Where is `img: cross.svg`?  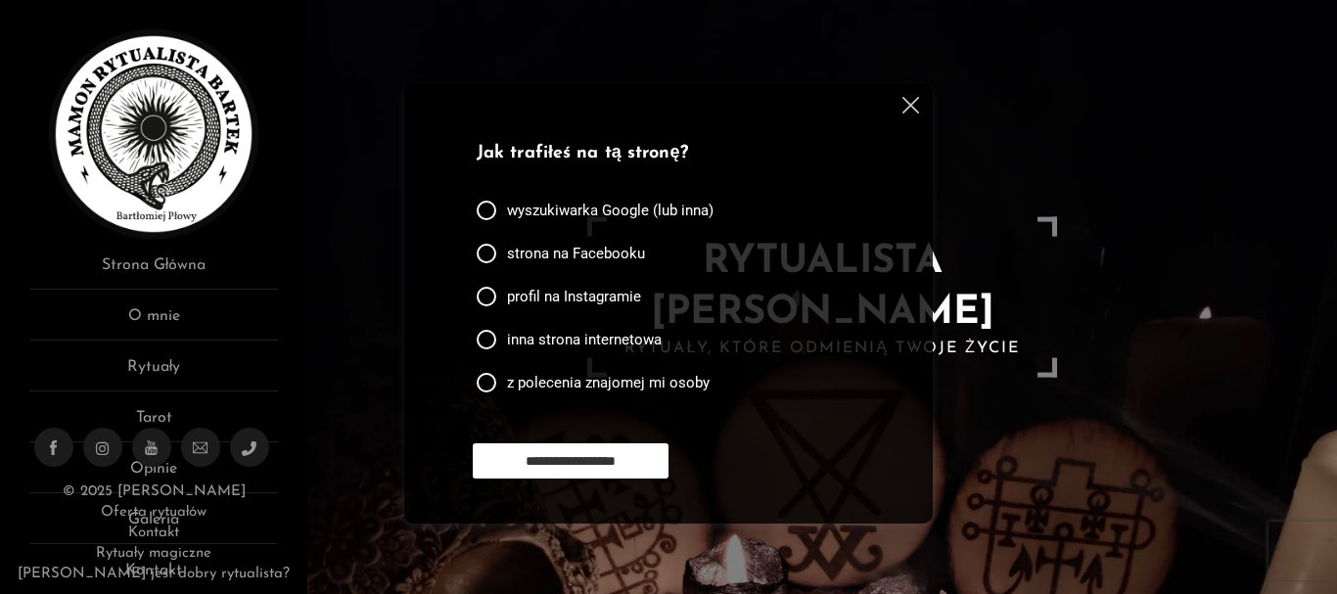 img: cross.svg is located at coordinates (910, 105).